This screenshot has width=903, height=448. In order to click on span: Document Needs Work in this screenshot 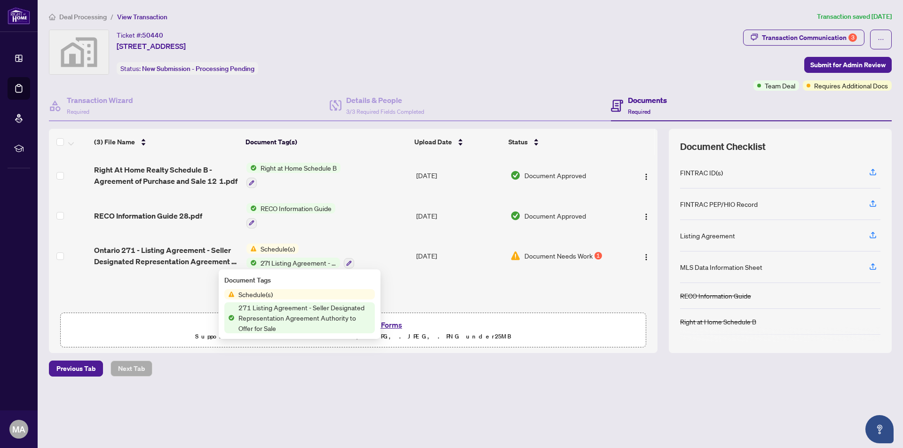, I will do `click(559, 256)`.